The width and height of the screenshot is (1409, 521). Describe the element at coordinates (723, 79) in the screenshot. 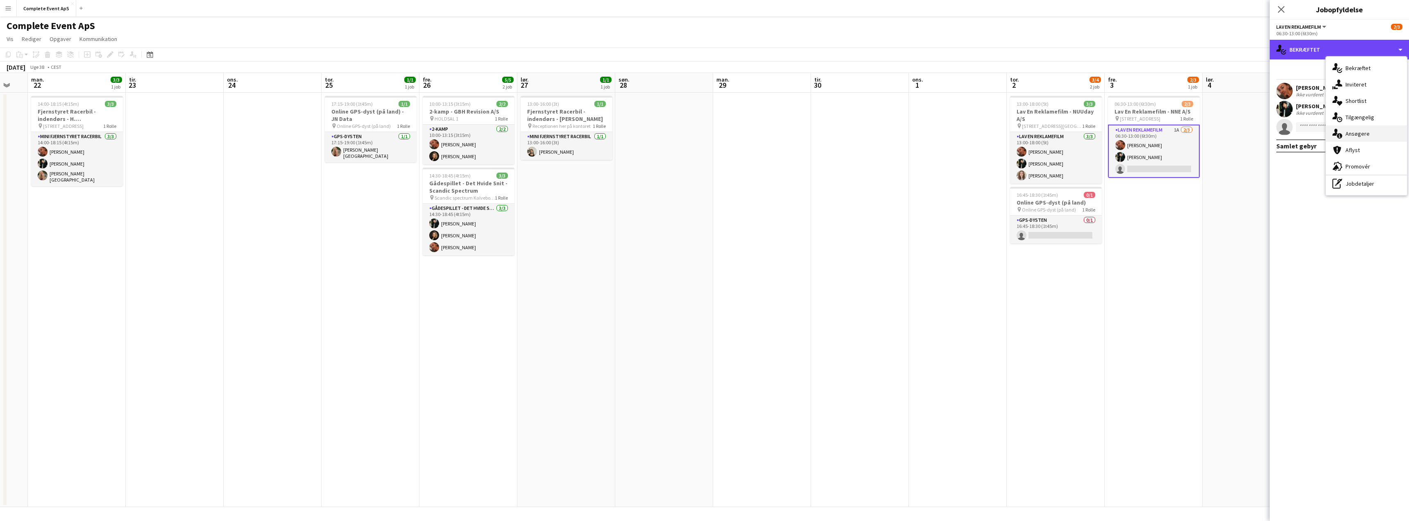

I see `span: man.` at that location.